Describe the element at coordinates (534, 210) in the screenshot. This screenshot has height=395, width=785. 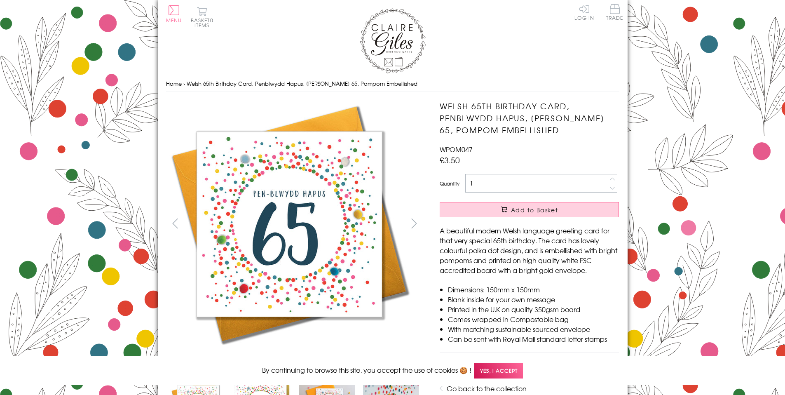
I see `span: Add to Basket` at that location.